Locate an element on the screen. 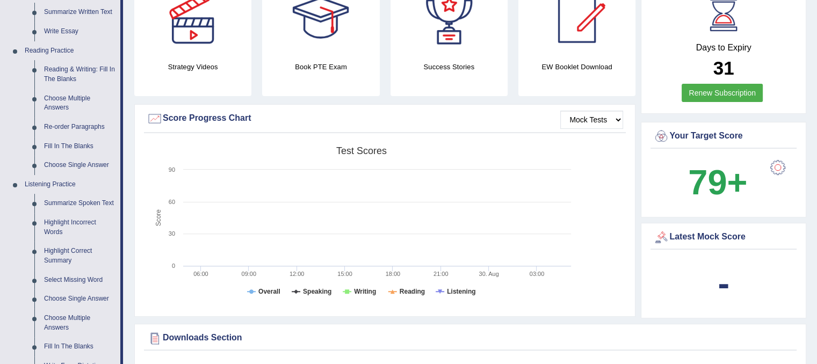 Image resolution: width=817 pixels, height=364 pixels. a: Highlight Incorrect Words is located at coordinates (80, 227).